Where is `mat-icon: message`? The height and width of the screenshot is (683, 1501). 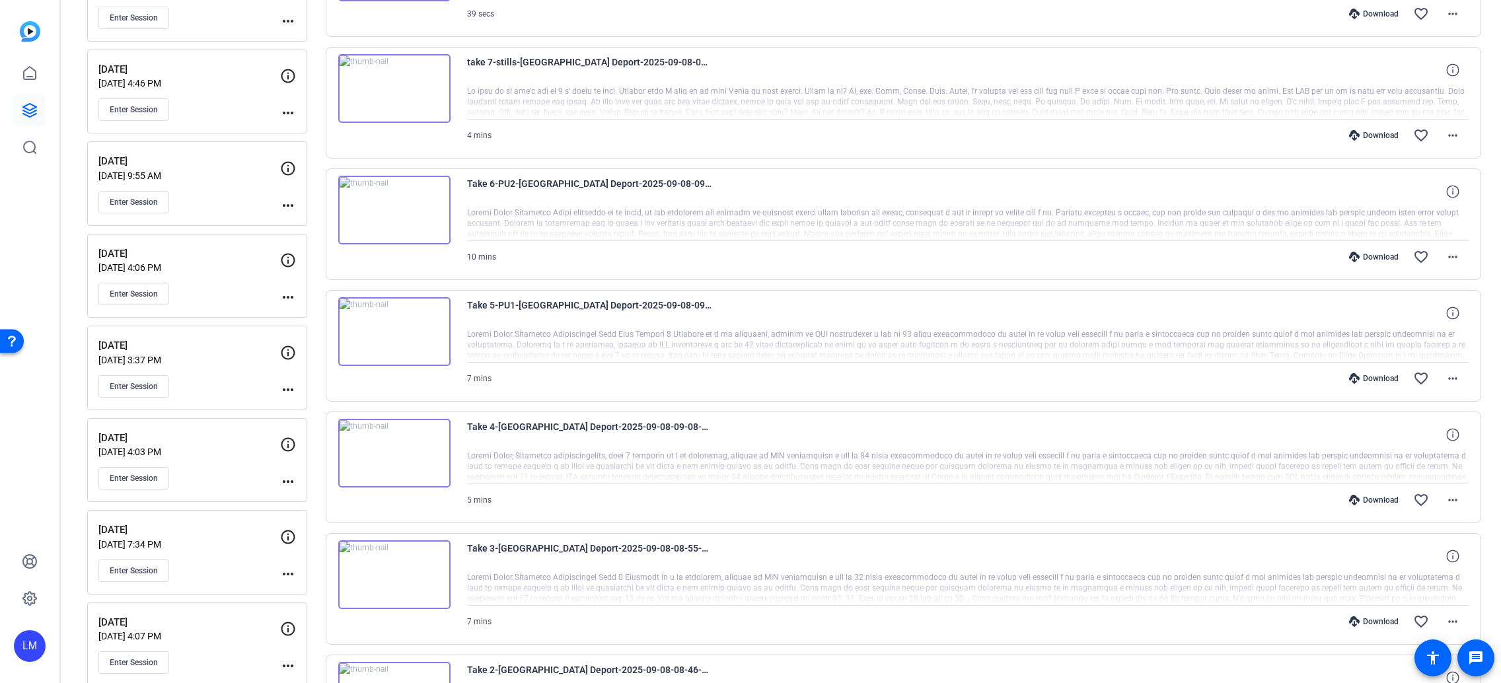 mat-icon: message is located at coordinates (1476, 658).